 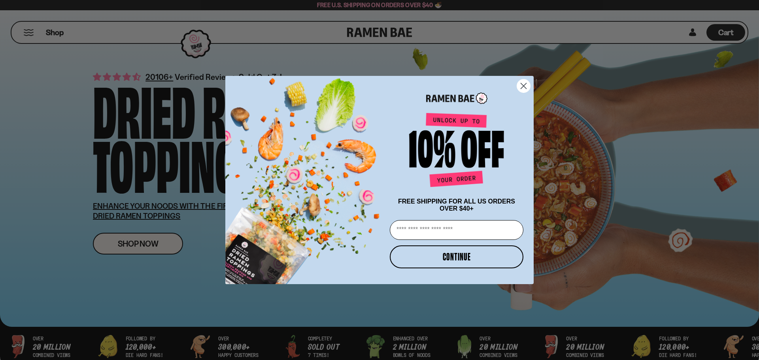 What do you see at coordinates (523, 86) in the screenshot?
I see `button: Close dialog` at bounding box center [523, 86].